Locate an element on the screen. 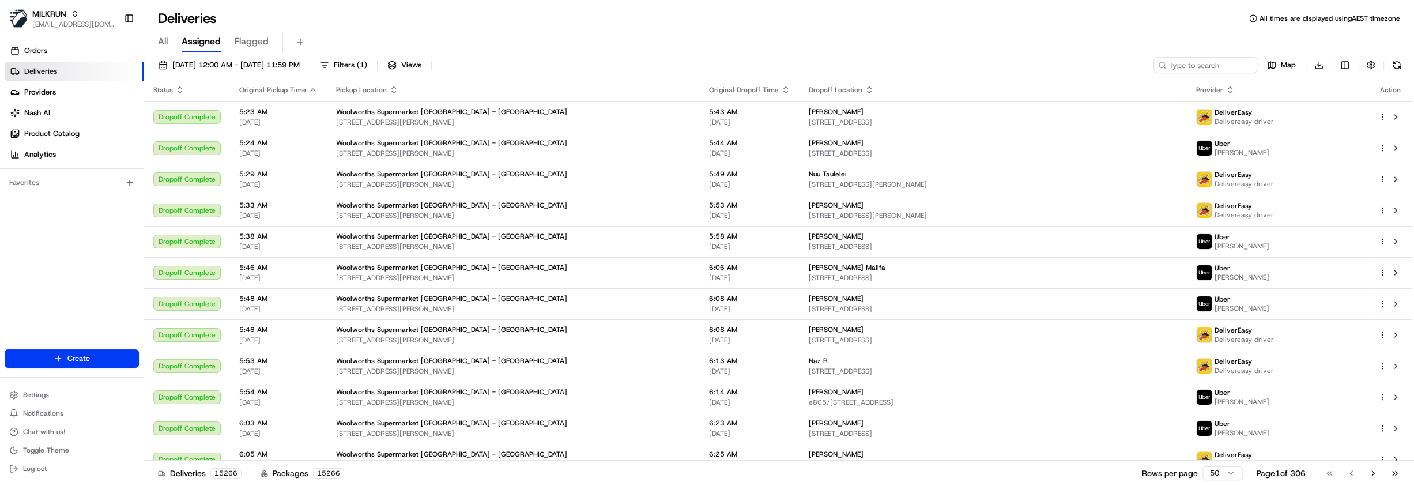 Image resolution: width=1414 pixels, height=486 pixels. span: 5:43 AM is located at coordinates (749, 112).